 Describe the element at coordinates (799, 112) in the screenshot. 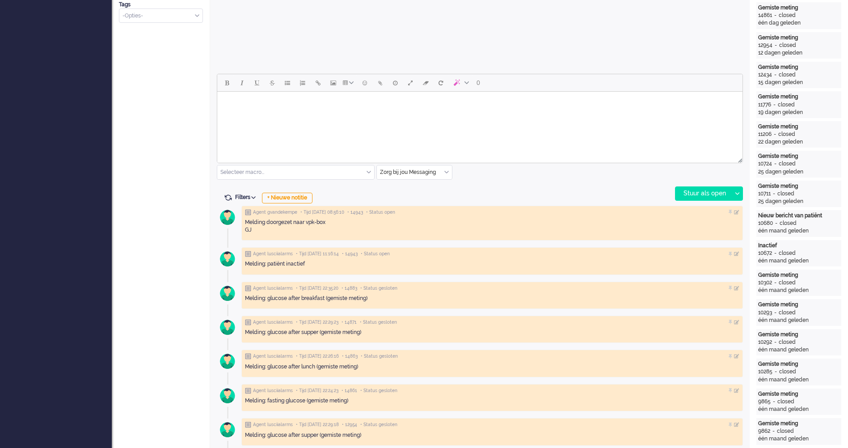

I see `div: 19 dagen geleden` at that location.